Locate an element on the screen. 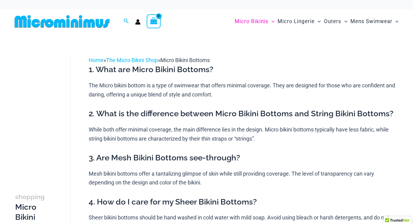 This screenshot has width=413, height=224. h3: 4. How do I care for my Sheer Bikini Bottoms? is located at coordinates (245, 202).